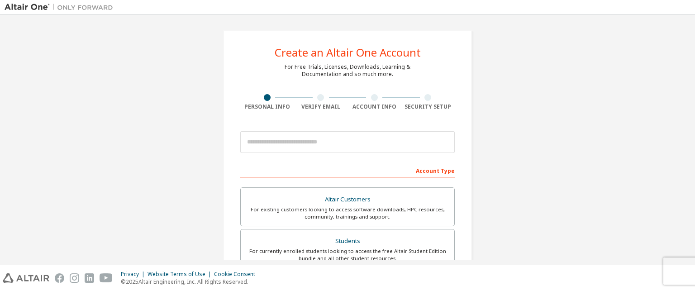 The height and width of the screenshot is (291, 695). I want to click on div: Account Type, so click(347, 170).